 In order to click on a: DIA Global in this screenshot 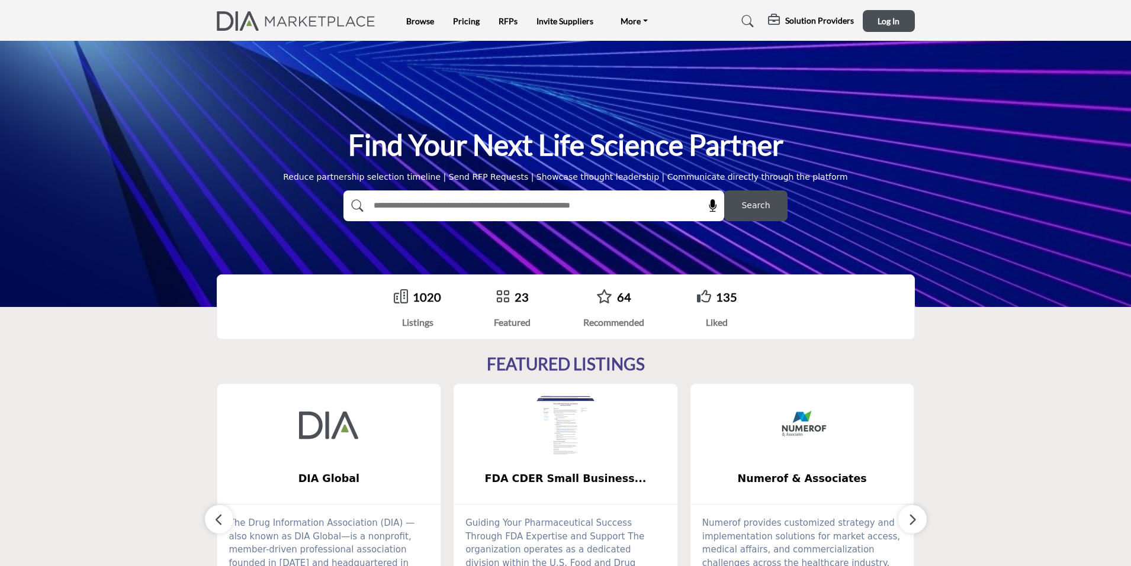, I will do `click(329, 479)`.